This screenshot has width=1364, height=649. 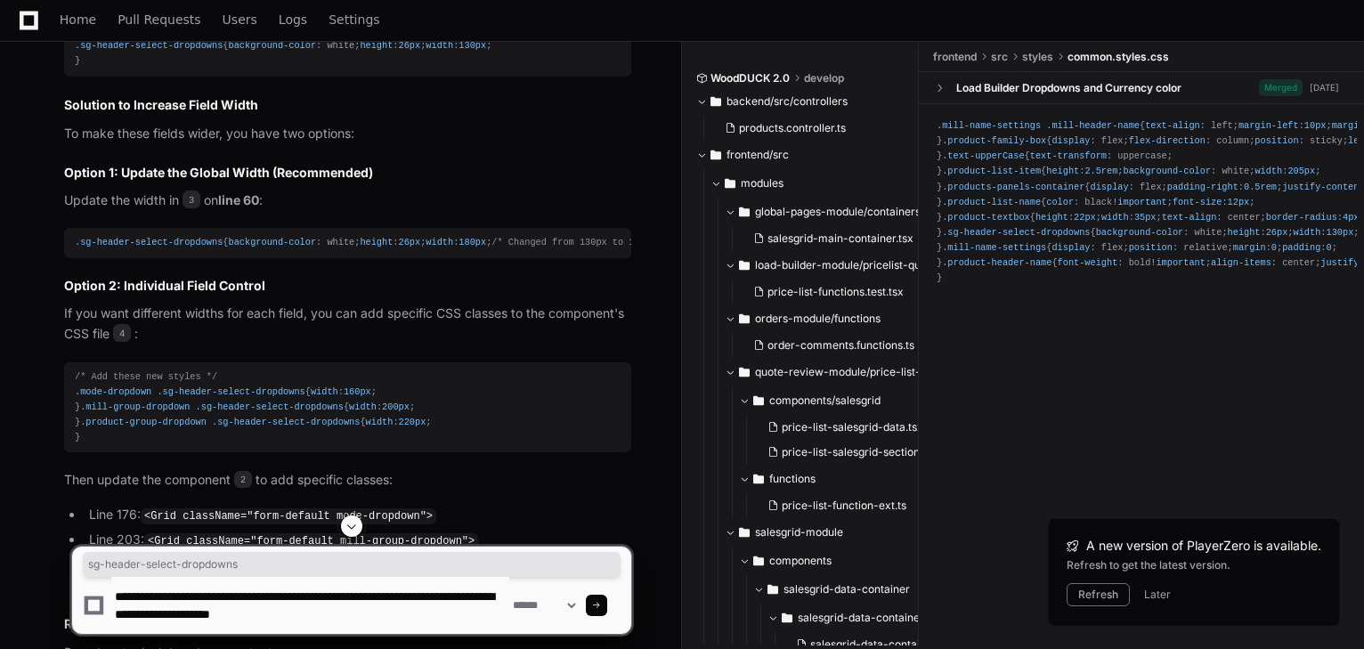 What do you see at coordinates (834, 345) in the screenshot?
I see `button: order-comments.functions.ts` at bounding box center [834, 345].